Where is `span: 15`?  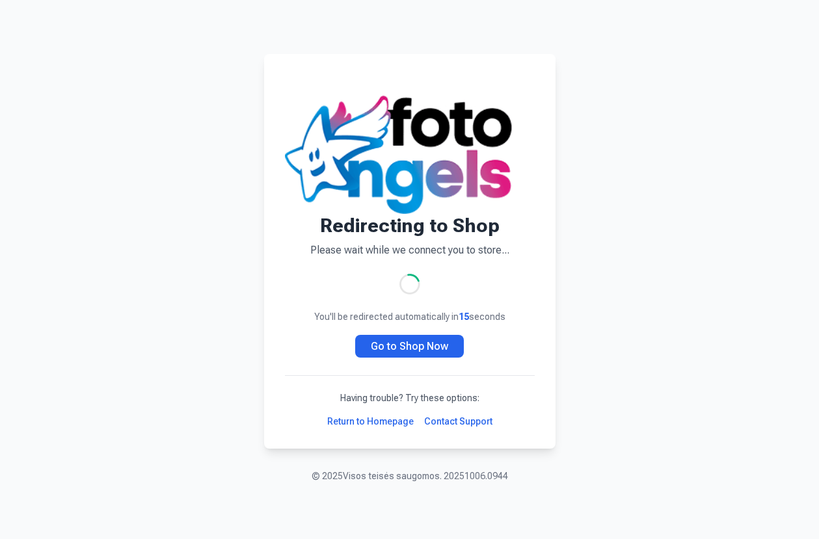
span: 15 is located at coordinates (464, 317).